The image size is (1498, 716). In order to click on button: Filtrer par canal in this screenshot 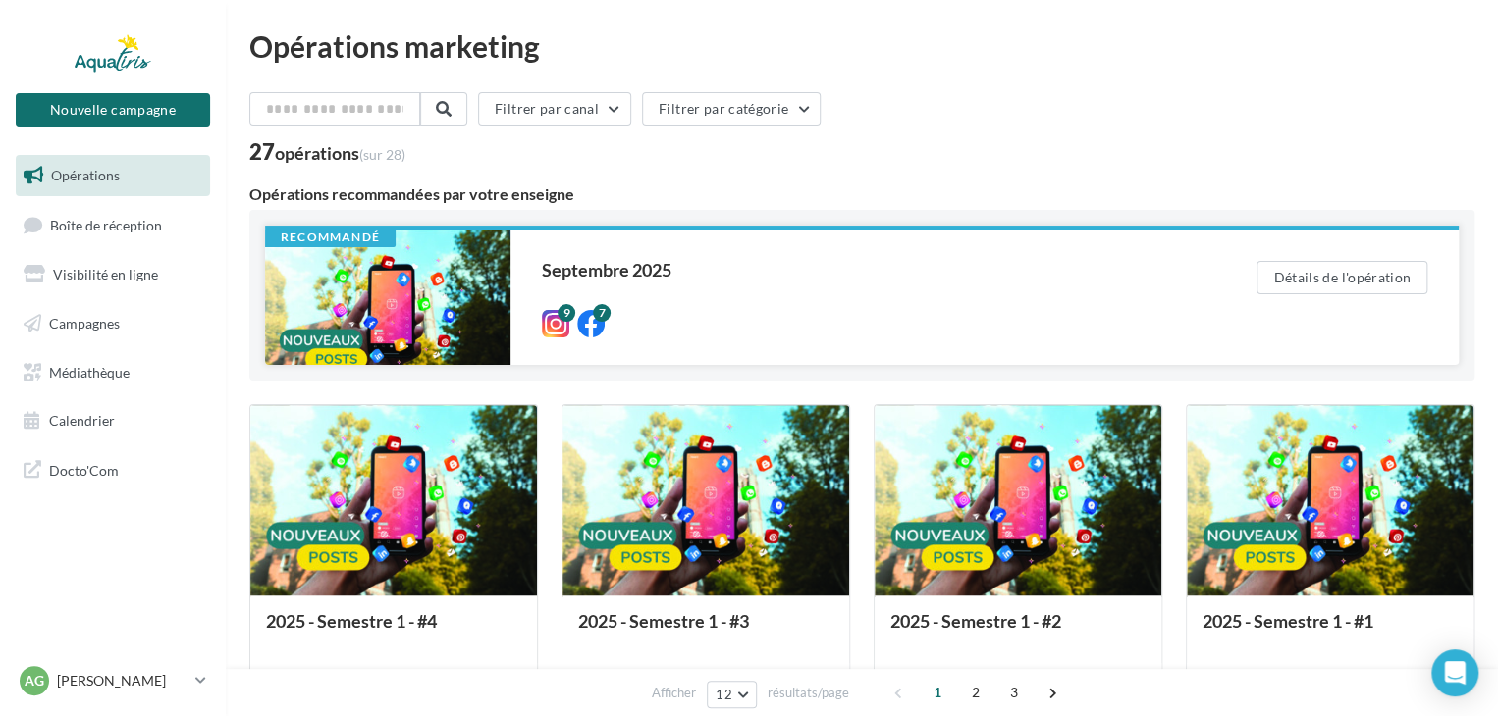, I will do `click(555, 109)`.